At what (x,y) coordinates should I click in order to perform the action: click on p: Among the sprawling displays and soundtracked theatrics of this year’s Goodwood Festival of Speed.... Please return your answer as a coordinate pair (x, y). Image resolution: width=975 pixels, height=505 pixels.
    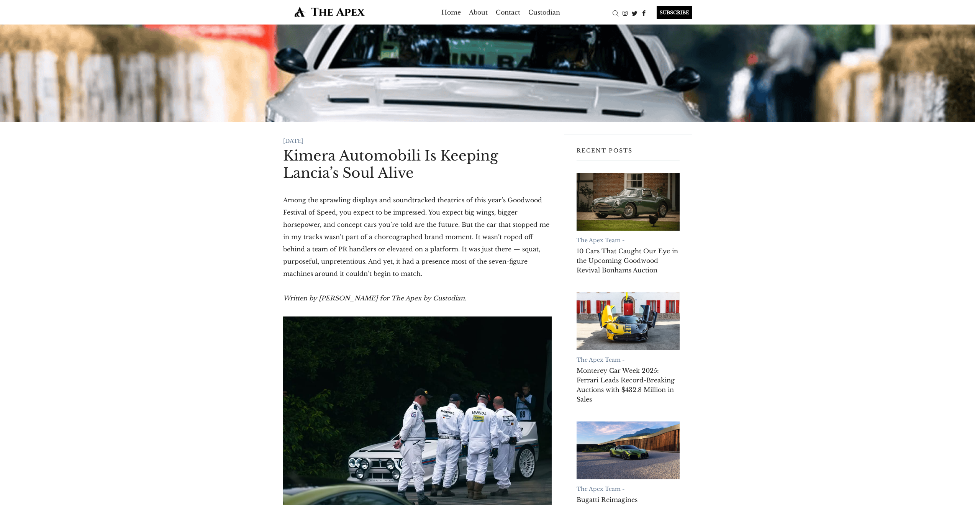
    Looking at the image, I should click on (417, 237).